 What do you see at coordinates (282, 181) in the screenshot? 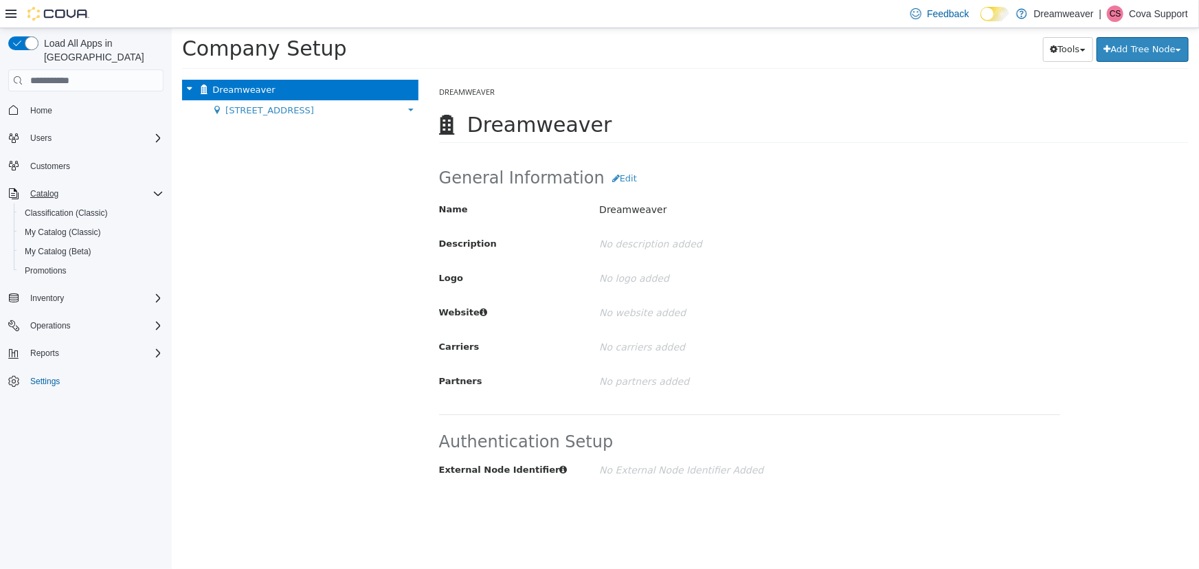
I see `span: Name` at bounding box center [282, 181].